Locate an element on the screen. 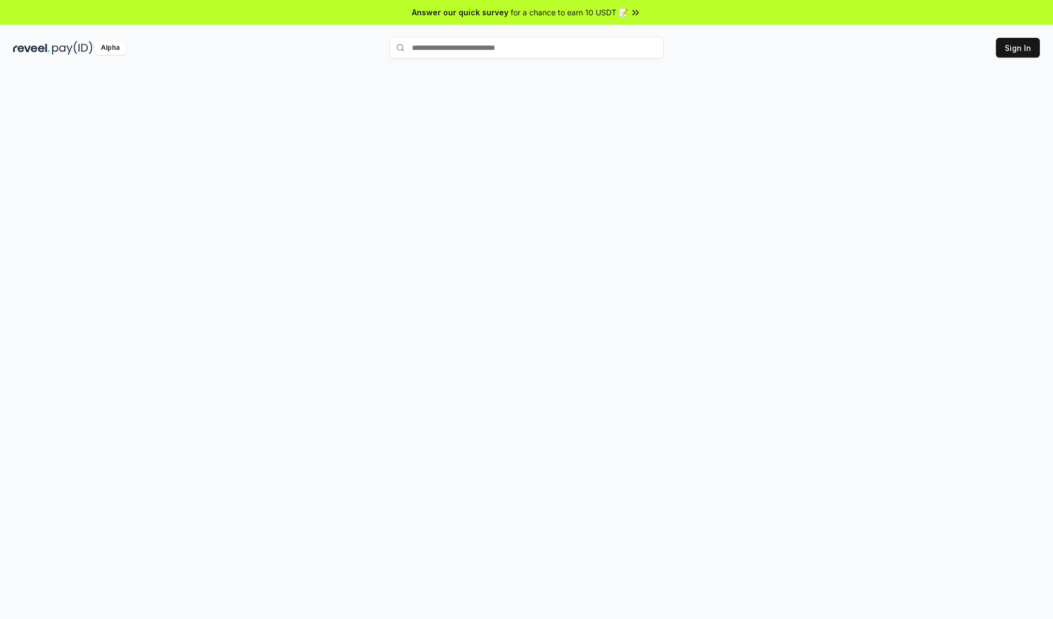 This screenshot has width=1053, height=619. span: for a chance to earn 10 USDT 📝 is located at coordinates (569, 12).